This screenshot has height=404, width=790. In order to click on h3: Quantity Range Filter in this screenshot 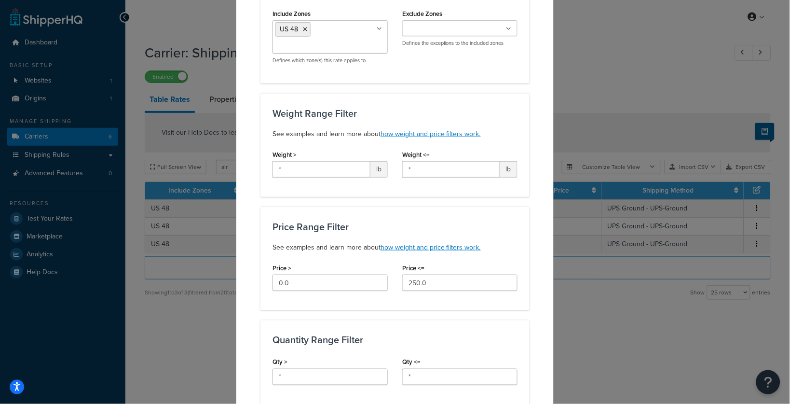, I will do `click(395, 340)`.